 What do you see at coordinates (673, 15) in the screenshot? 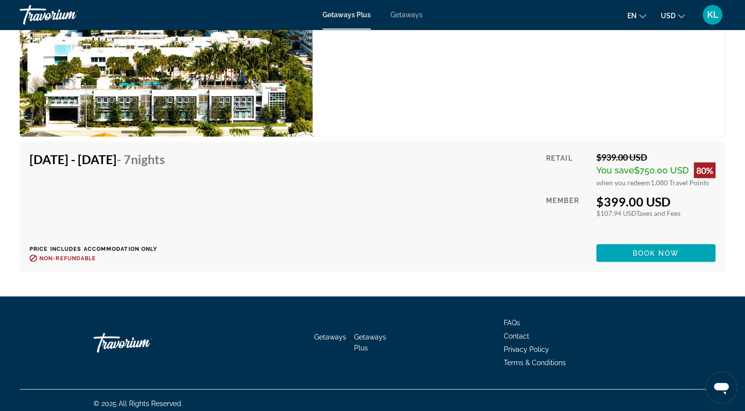
I see `button: Change currency` at bounding box center [673, 15].